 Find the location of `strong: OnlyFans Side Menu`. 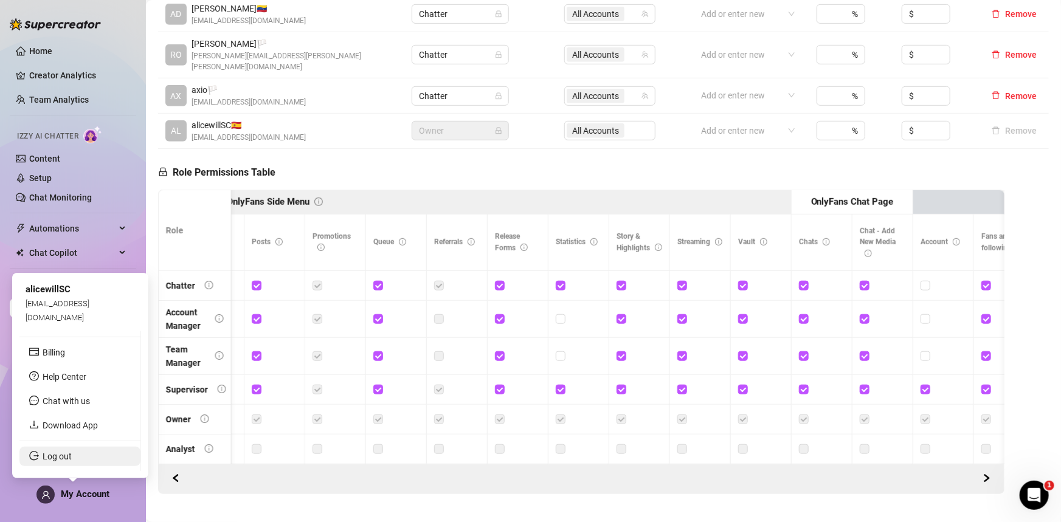

strong: OnlyFans Side Menu is located at coordinates (268, 202).